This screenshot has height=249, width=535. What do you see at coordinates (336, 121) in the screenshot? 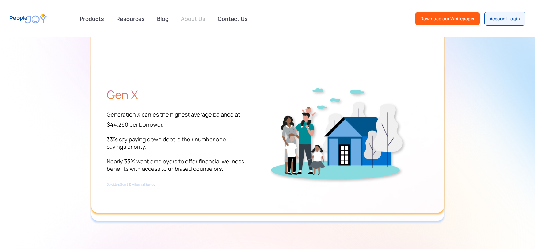
I see `img: Retain-Employees-PeopleJoy` at bounding box center [336, 121].